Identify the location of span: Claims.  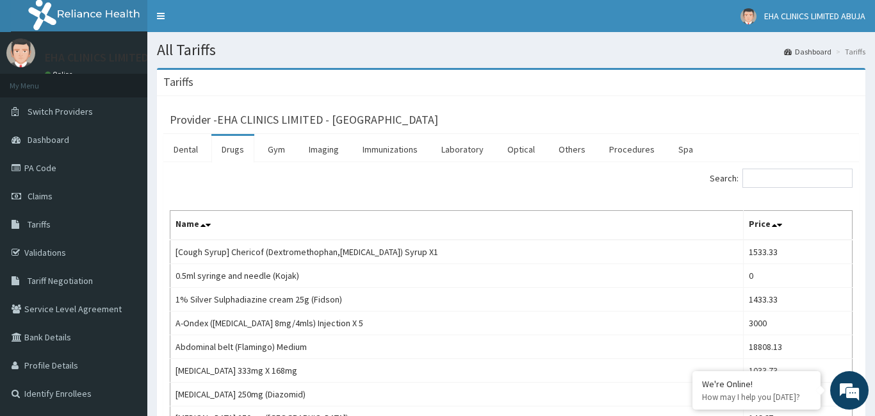
(40, 196).